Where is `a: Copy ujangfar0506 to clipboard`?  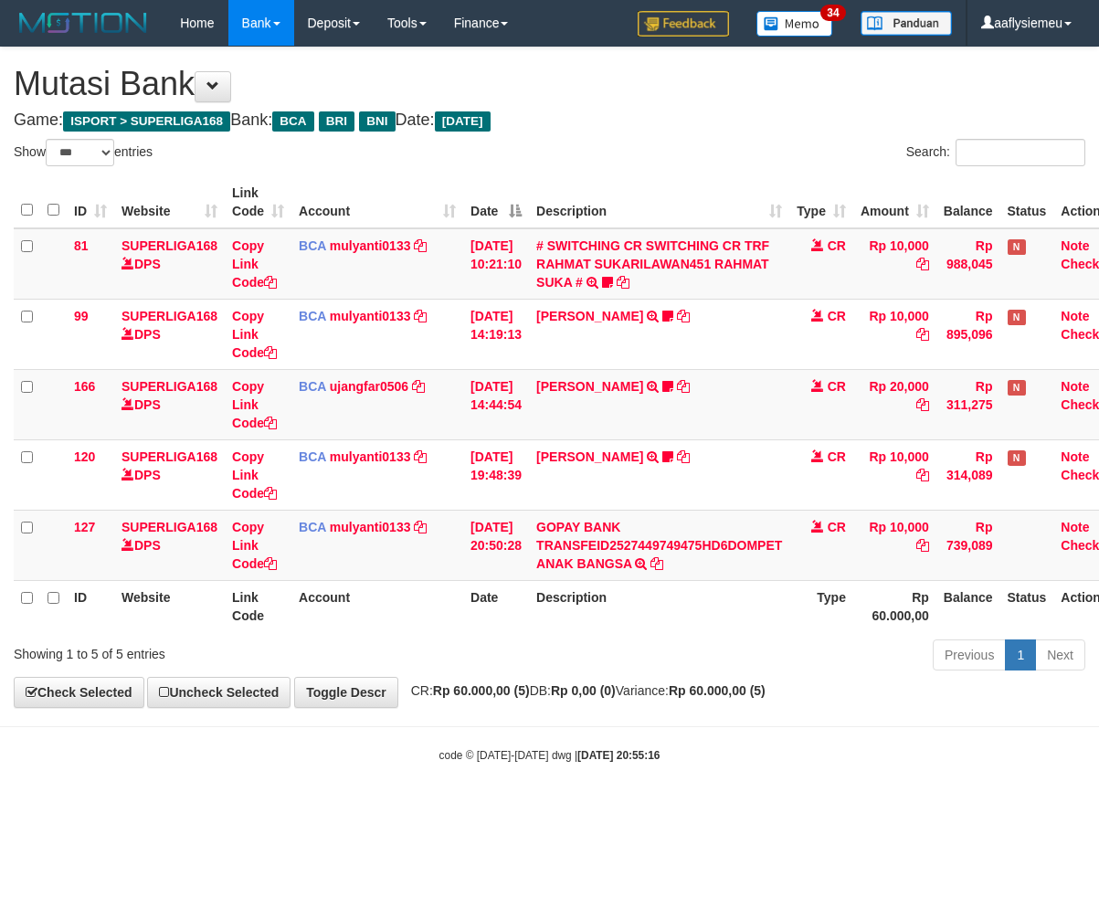 a: Copy ujangfar0506 to clipboard is located at coordinates (418, 386).